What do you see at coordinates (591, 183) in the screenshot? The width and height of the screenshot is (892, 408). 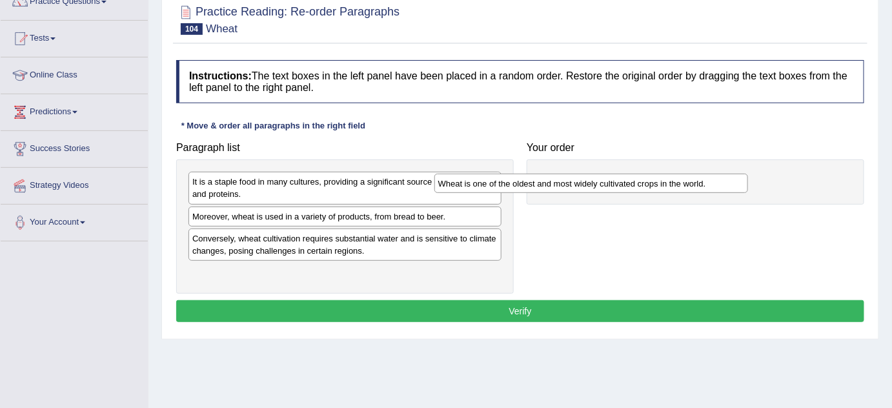 I see `div: Wheat is one of the oldest and most widely cultivated crops in the world.` at bounding box center [591, 183].